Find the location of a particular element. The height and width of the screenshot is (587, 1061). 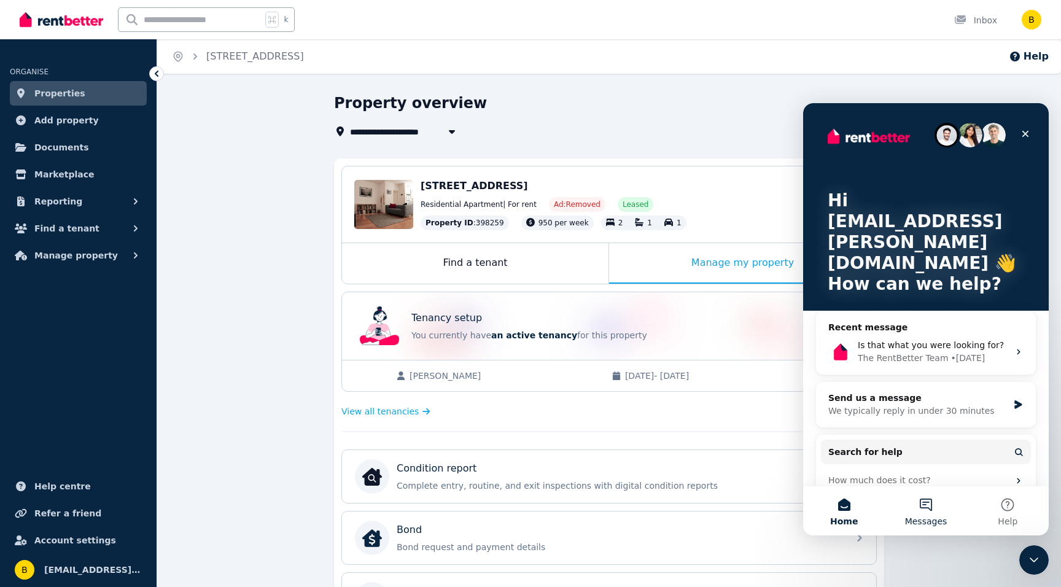

button: Search for help is located at coordinates (123, 349).